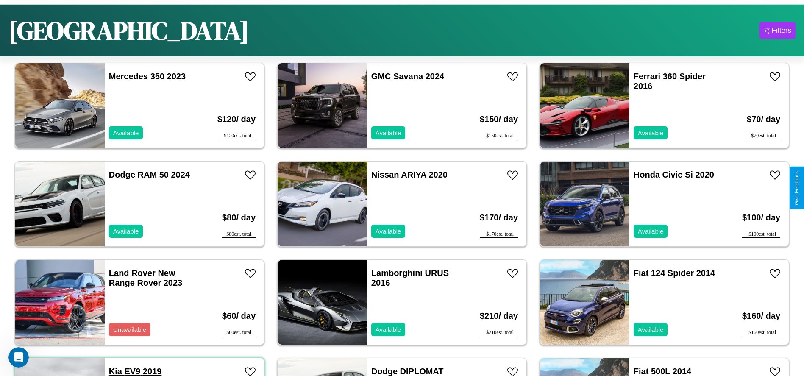  I want to click on div: $ 120 est. total, so click(236, 136).